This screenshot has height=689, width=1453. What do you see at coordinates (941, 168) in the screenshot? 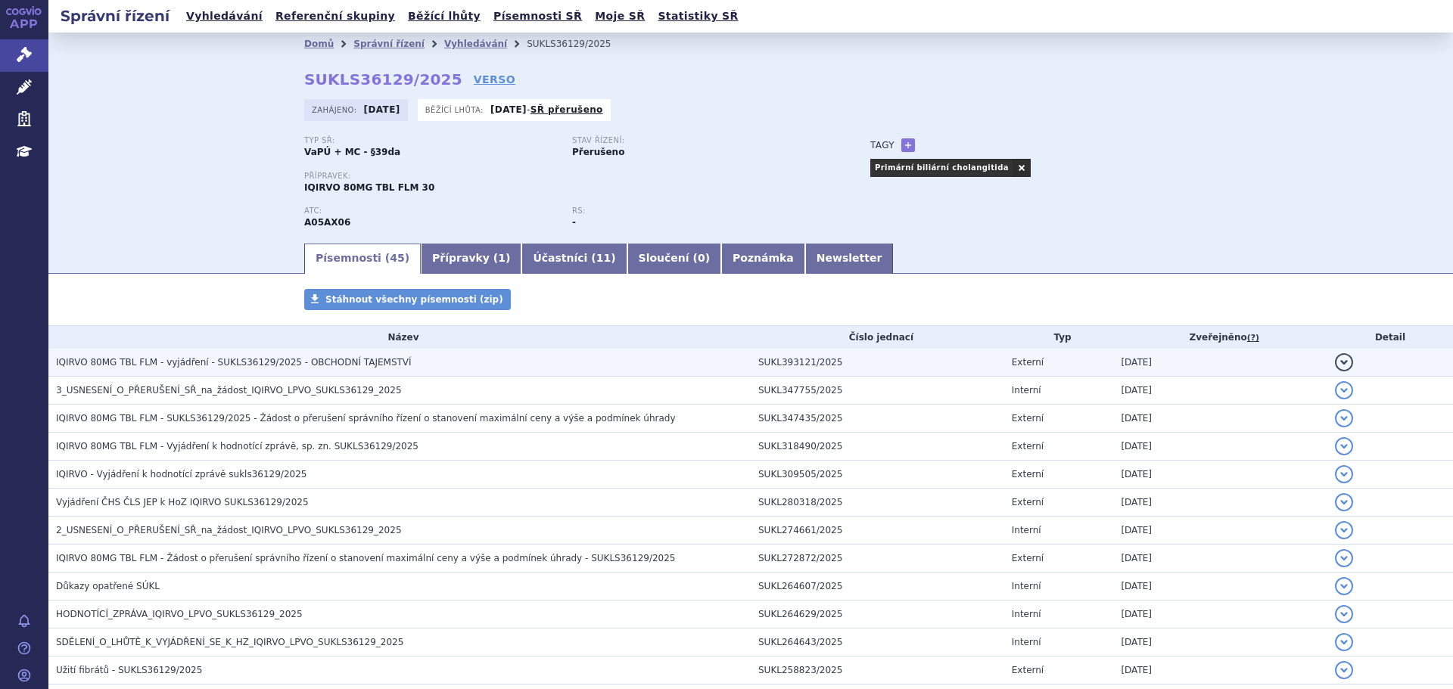
I see `a: Primární biliární cholangitida` at bounding box center [941, 168].